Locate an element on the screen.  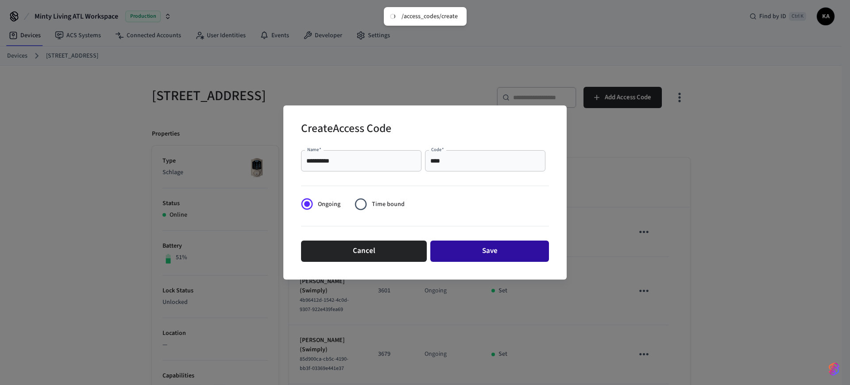
img: SeamLogoGradient.69752ec5.svg is located at coordinates (834, 369).